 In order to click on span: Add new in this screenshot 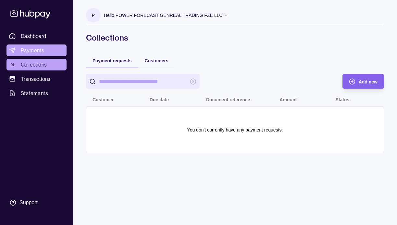, I will do `click(368, 82)`.